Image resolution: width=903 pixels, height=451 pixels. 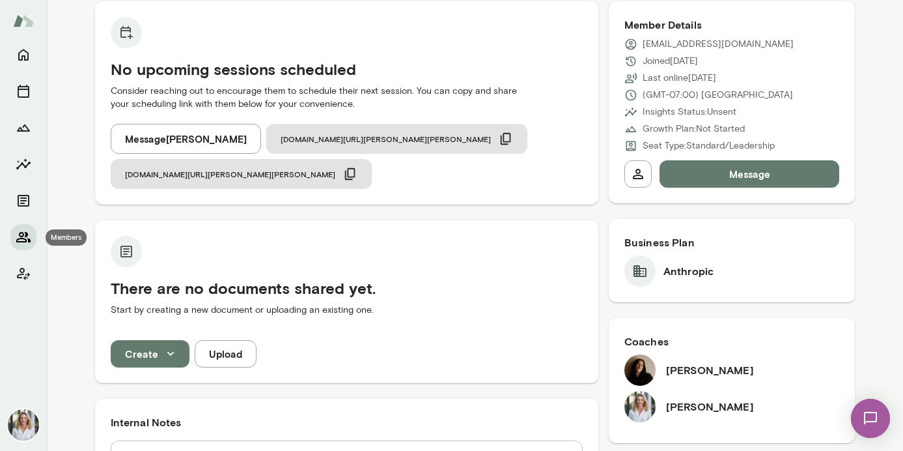 I want to click on div: Members, so click(x=66, y=237).